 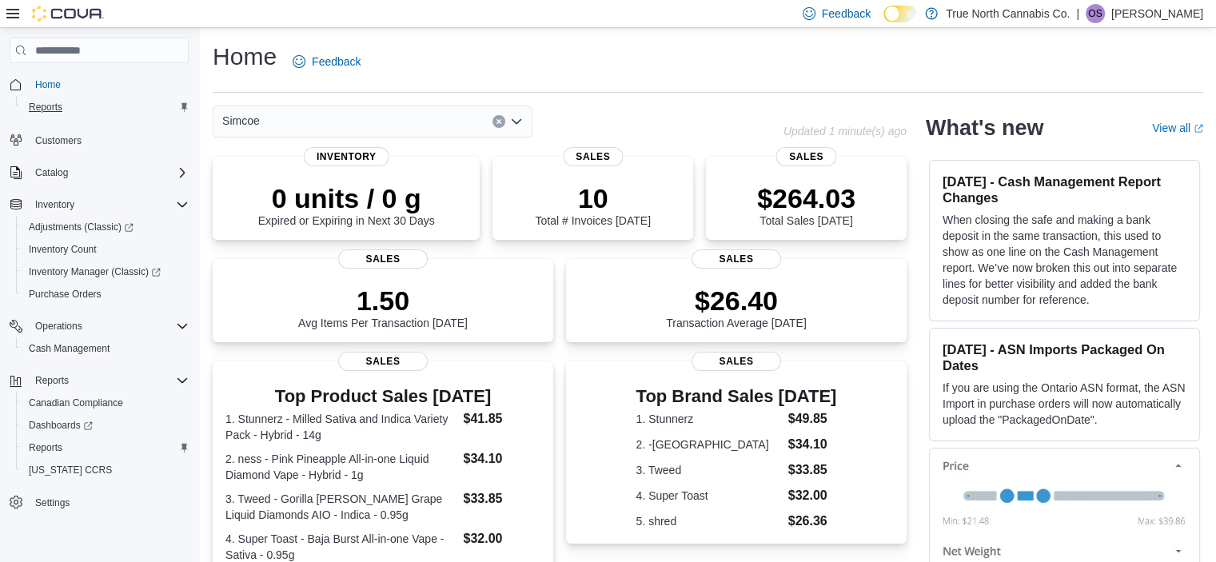 What do you see at coordinates (106, 249) in the screenshot?
I see `span: Inventory Count` at bounding box center [106, 249].